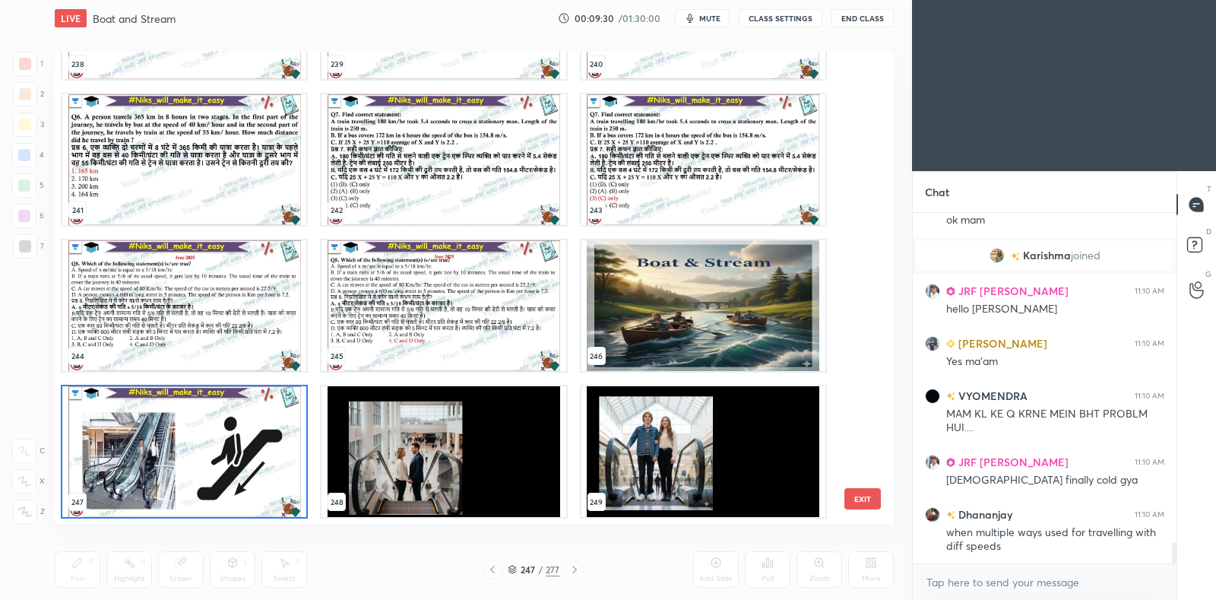 This screenshot has height=600, width=1216. Describe the element at coordinates (862, 18) in the screenshot. I see `button: End Class` at that location.